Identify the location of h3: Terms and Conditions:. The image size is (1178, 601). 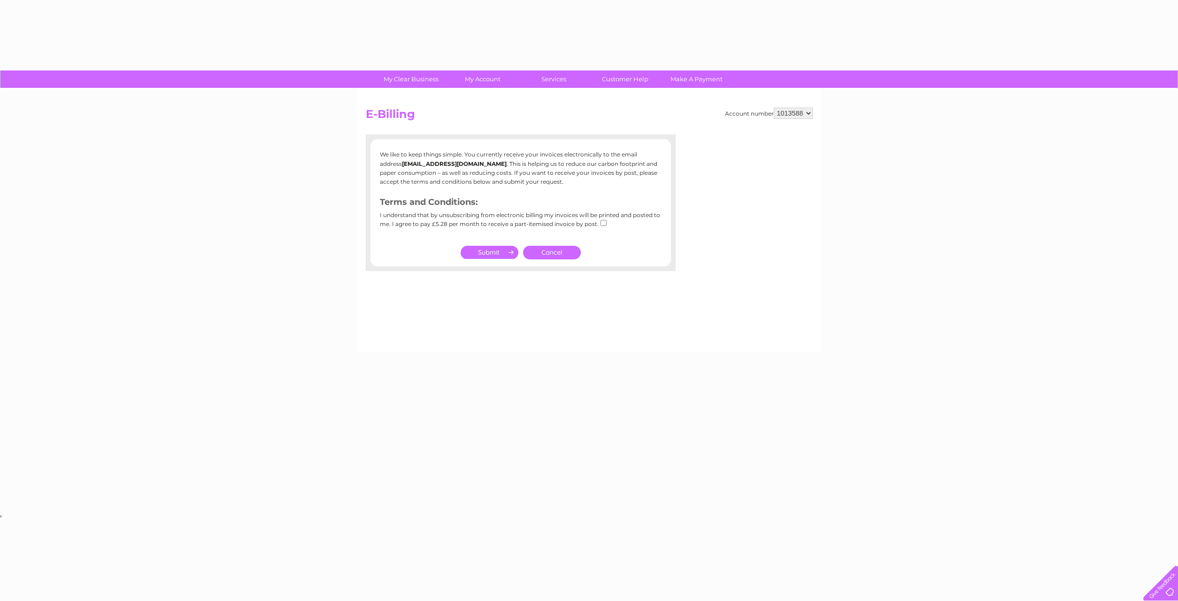
(521, 203).